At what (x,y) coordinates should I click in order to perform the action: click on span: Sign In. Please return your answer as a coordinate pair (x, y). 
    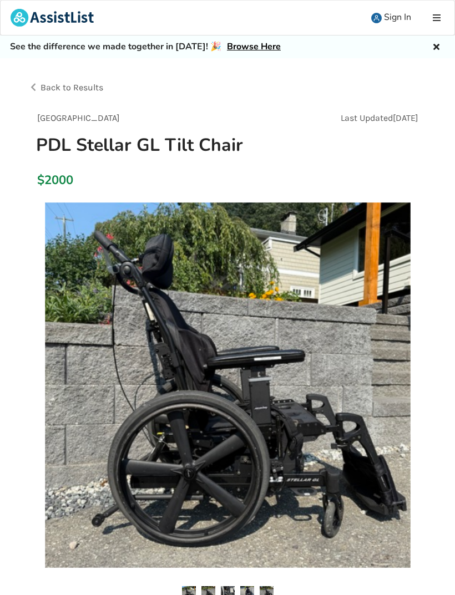
    Looking at the image, I should click on (397, 17).